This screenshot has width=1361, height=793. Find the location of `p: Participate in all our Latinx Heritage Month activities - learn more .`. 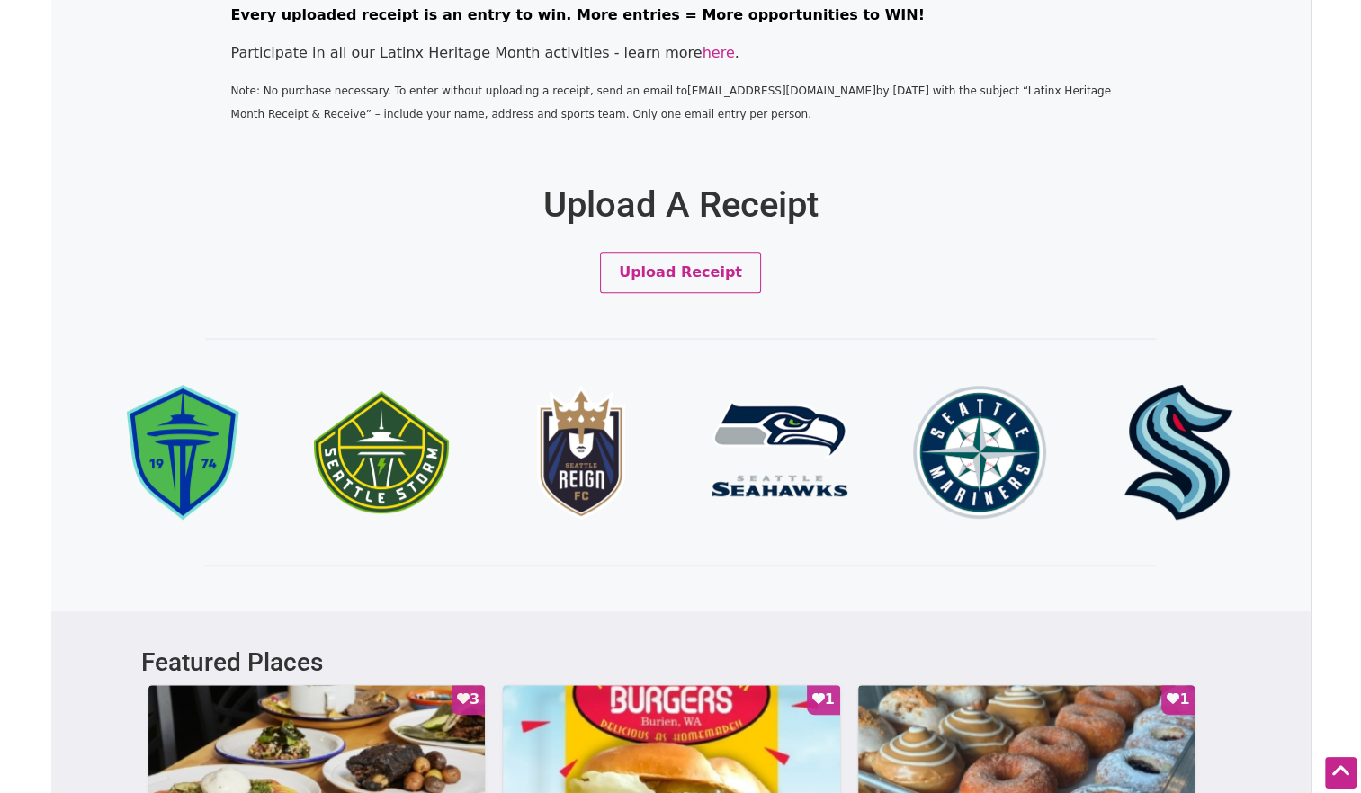

p: Participate in all our Latinx Heritage Month activities - learn more . is located at coordinates (681, 53).